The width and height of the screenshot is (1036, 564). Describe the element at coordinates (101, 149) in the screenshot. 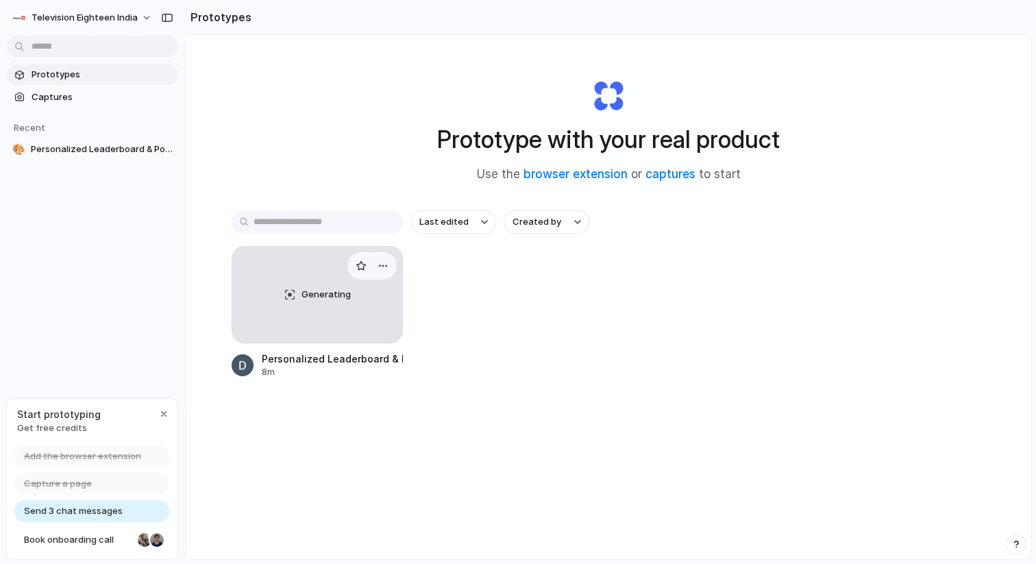

I see `span: Personalized Leaderboard & Polls View` at that location.